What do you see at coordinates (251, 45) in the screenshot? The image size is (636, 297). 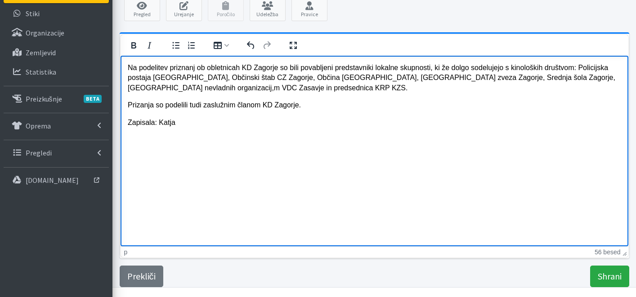 I see `button: Razveljavi` at bounding box center [251, 45].